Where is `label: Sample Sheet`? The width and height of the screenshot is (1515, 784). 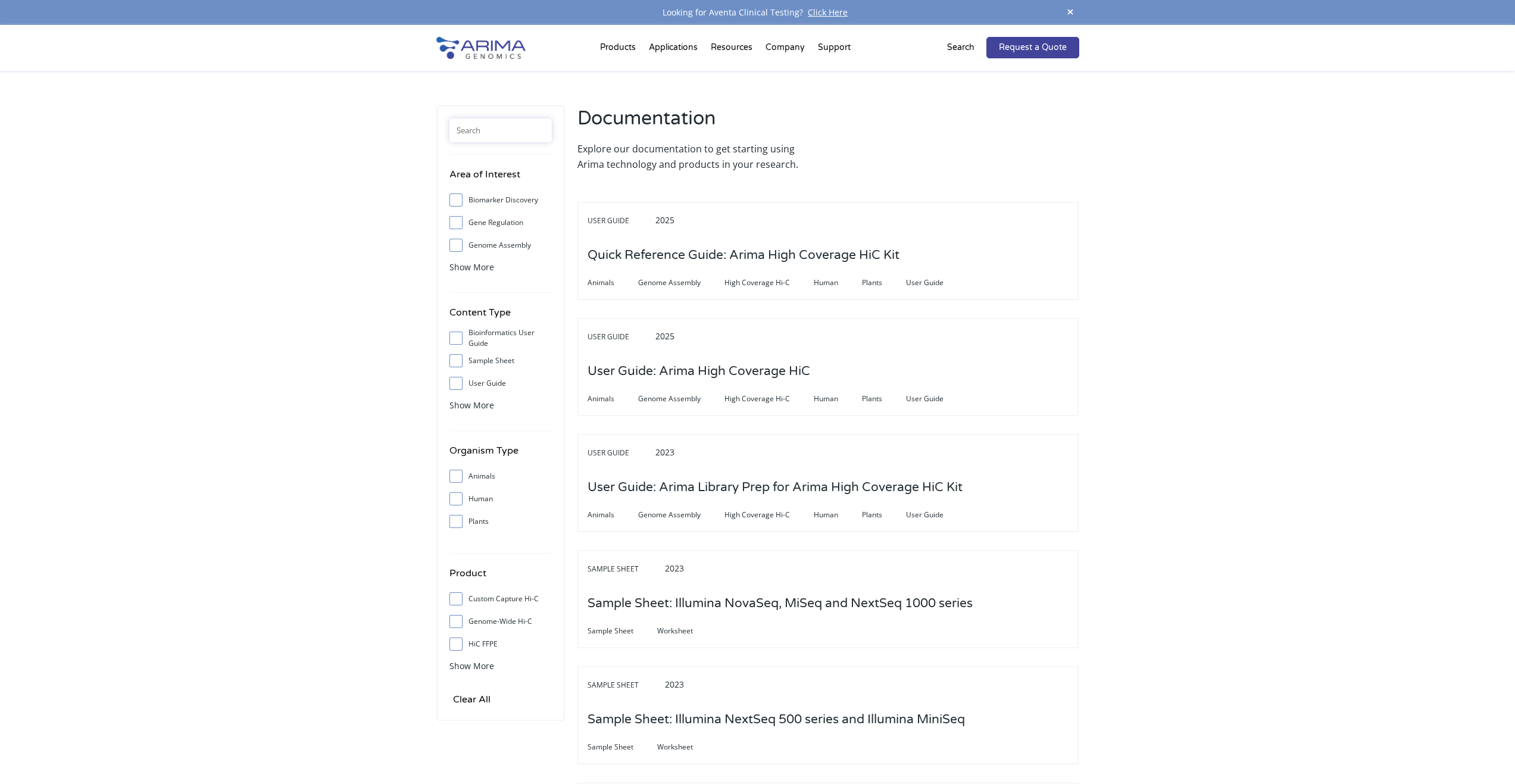 label: Sample Sheet is located at coordinates (501, 361).